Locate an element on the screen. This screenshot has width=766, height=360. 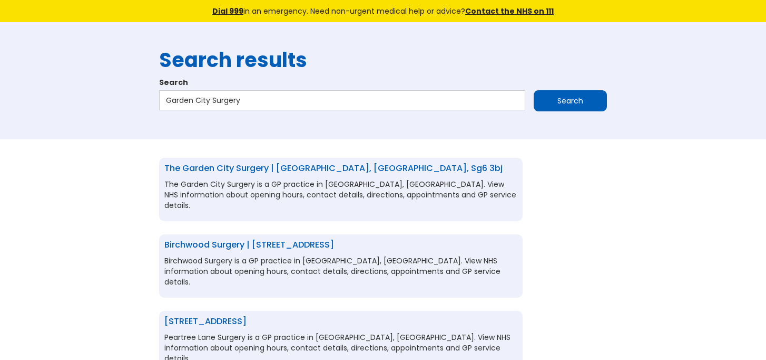
input: Search is located at coordinates (570, 101).